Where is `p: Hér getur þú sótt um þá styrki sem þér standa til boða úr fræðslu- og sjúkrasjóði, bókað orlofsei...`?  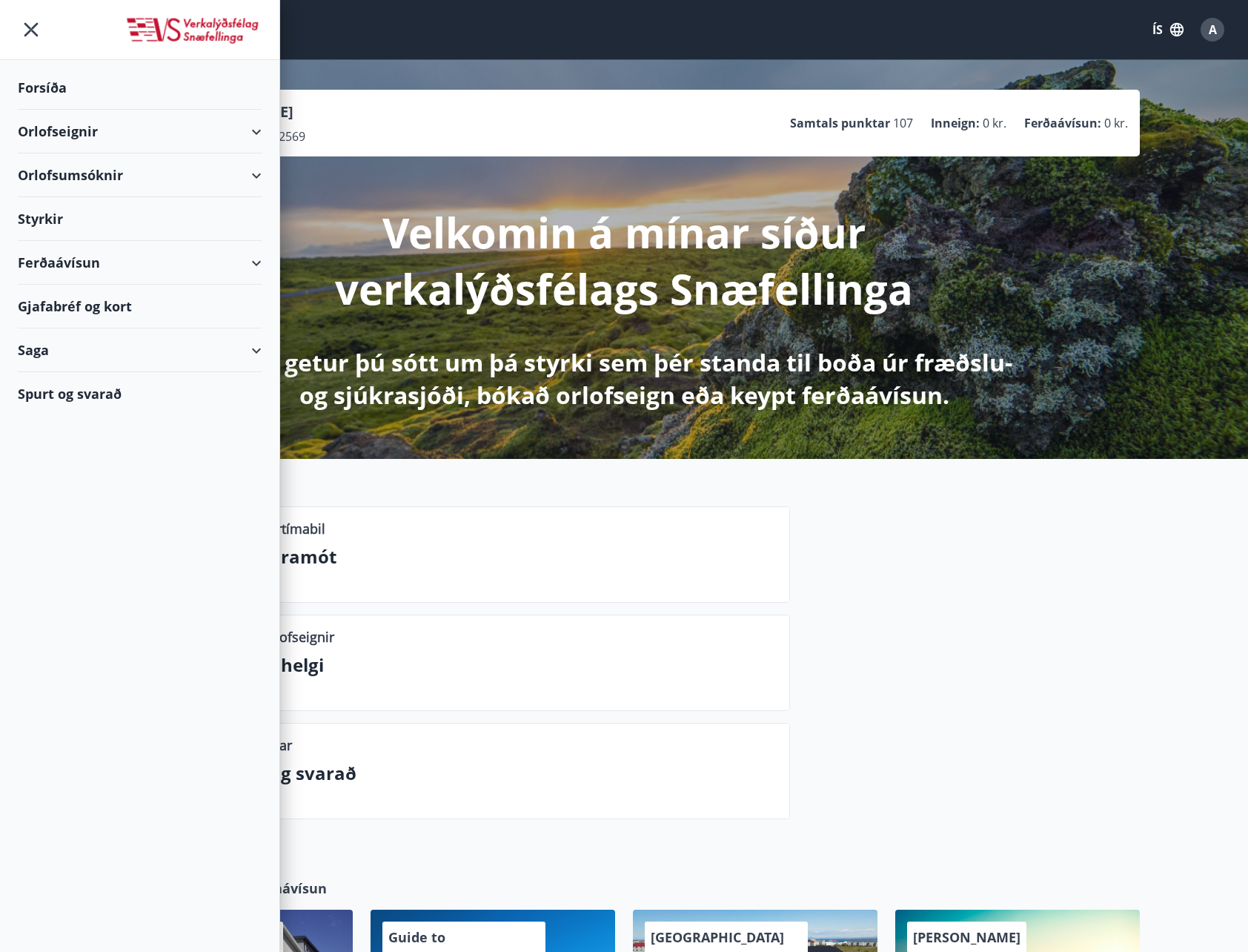
p: Hér getur þú sótt um þá styrki sem þér standa til boða úr fræðslu- og sjúkrasjóði, bókað orlofsei... is located at coordinates (624, 379).